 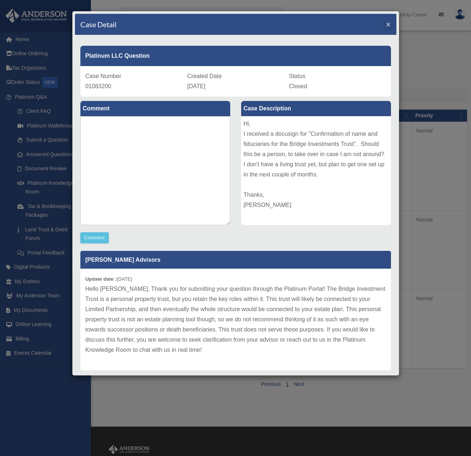 What do you see at coordinates (98, 86) in the screenshot?
I see `span: 01083200` at bounding box center [98, 86].